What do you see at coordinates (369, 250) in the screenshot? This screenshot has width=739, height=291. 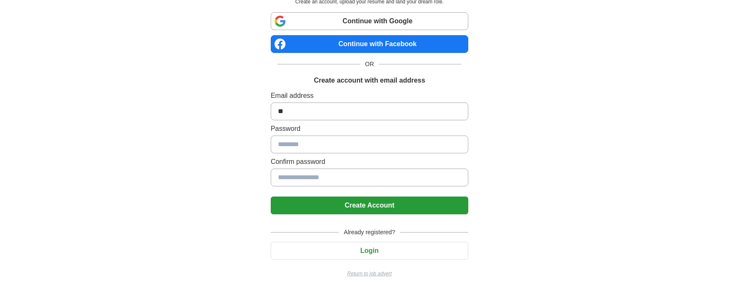 I see `a: Login` at bounding box center [369, 250].